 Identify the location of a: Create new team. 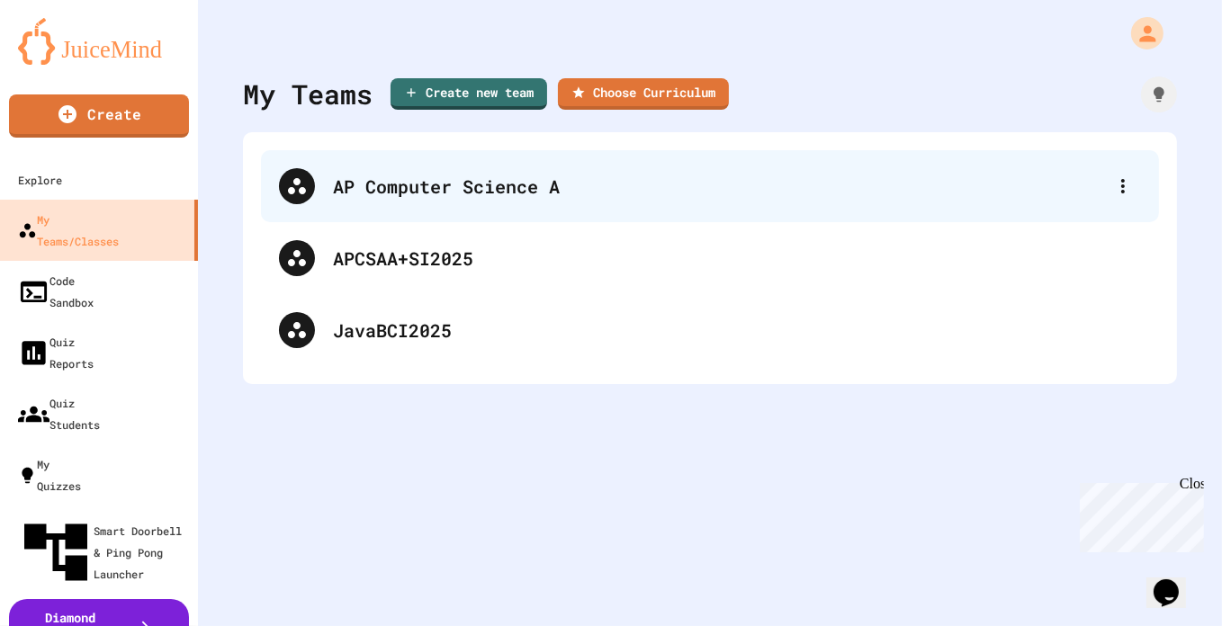
(469, 94).